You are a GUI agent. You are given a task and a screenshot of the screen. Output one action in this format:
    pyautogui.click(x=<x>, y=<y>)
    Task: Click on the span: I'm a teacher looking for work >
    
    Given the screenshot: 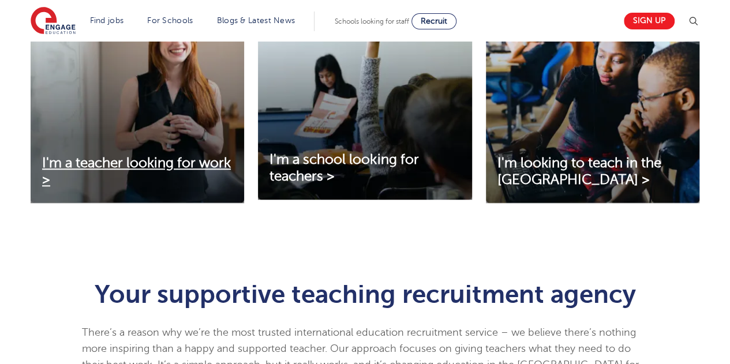 What is the action you would take?
    pyautogui.click(x=136, y=171)
    